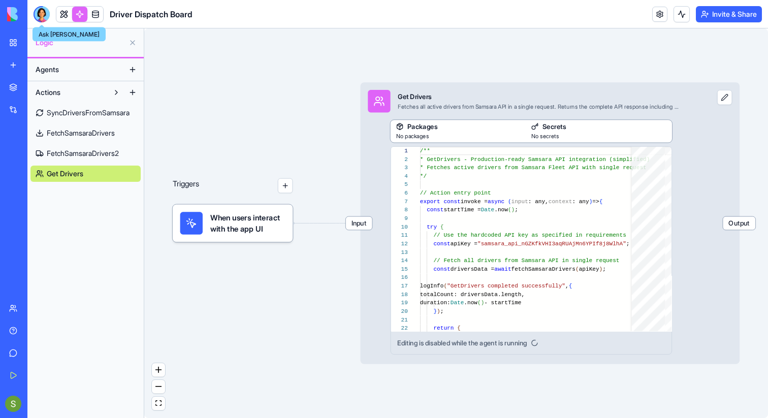 Image resolution: width=768 pixels, height=418 pixels. Describe the element at coordinates (412, 136) in the screenshot. I see `span: No packages` at that location.